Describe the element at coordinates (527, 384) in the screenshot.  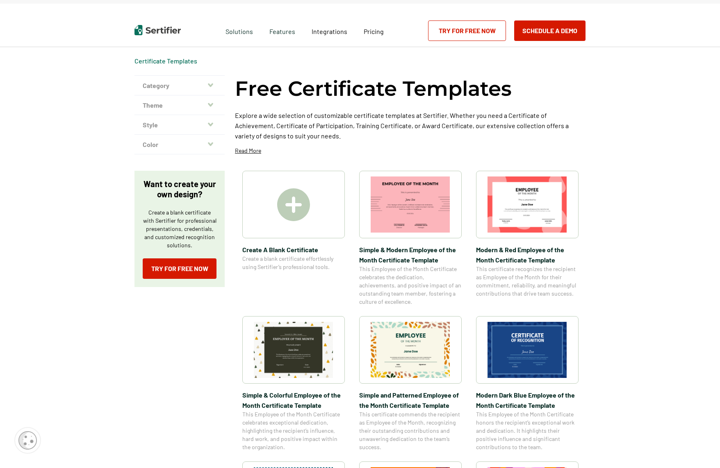
I see `a: Modern Dark Blue Employee of the Month Certificate TemplateModern Dark Blue Employee of the Month...` at that location.